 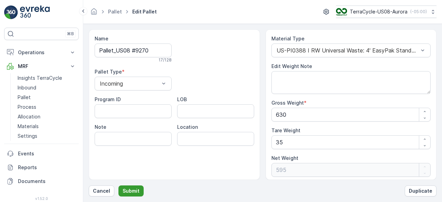 What do you see at coordinates (101, 191) in the screenshot?
I see `button: Cancel` at bounding box center [101, 191].